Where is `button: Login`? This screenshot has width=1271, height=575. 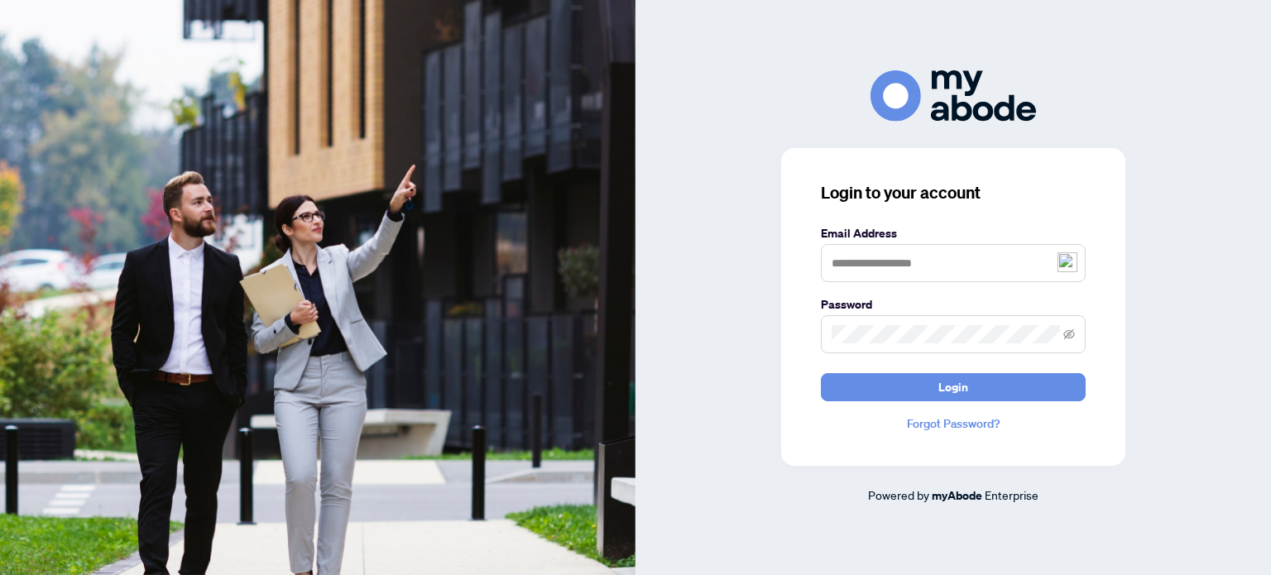 button: Login is located at coordinates (953, 387).